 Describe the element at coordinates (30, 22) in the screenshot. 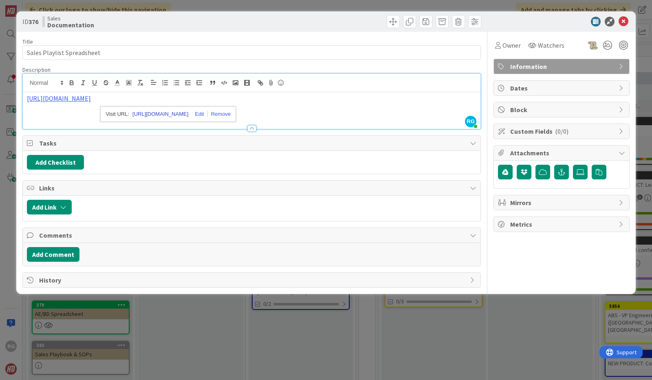

I see `span: ID` at that location.